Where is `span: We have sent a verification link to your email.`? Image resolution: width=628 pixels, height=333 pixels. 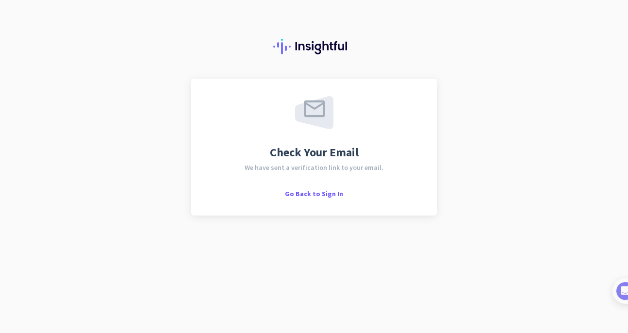 span: We have sent a verification link to your email. is located at coordinates (314, 167).